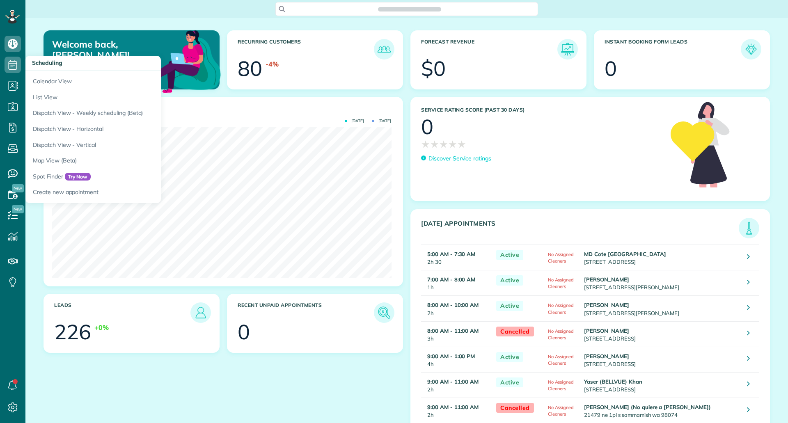 The height and width of the screenshot is (423, 788). What do you see at coordinates (272, 64) in the screenshot?
I see `div: -4%` at bounding box center [272, 64].